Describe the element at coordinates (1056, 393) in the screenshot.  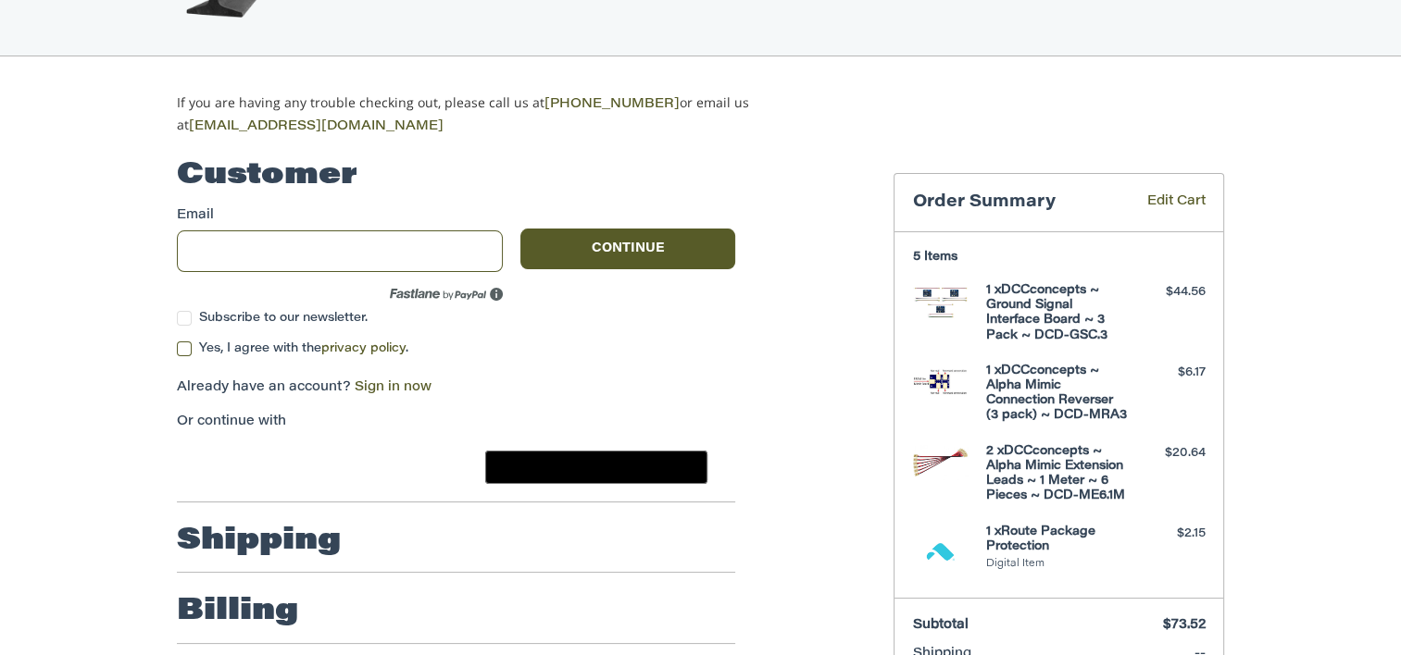
I see `h4: 1 x DCCconcepts ~ Alpha Mimic Connection Reverser (3 pack) ~ DCD-MRA3` at that location.